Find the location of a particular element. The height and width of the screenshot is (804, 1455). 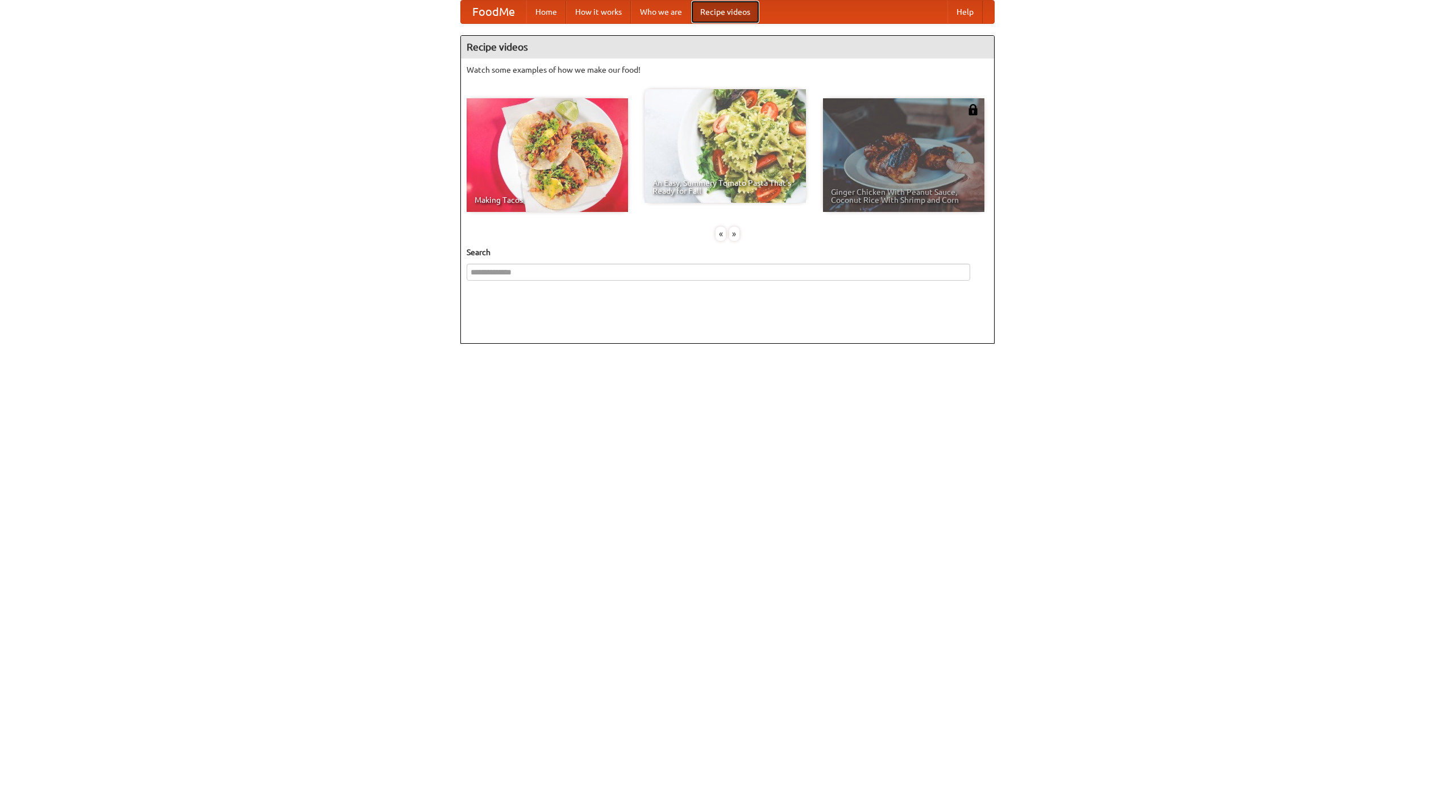

span: An Easy, Summery Tomato Pasta That's Ready for Fall is located at coordinates (725, 187).